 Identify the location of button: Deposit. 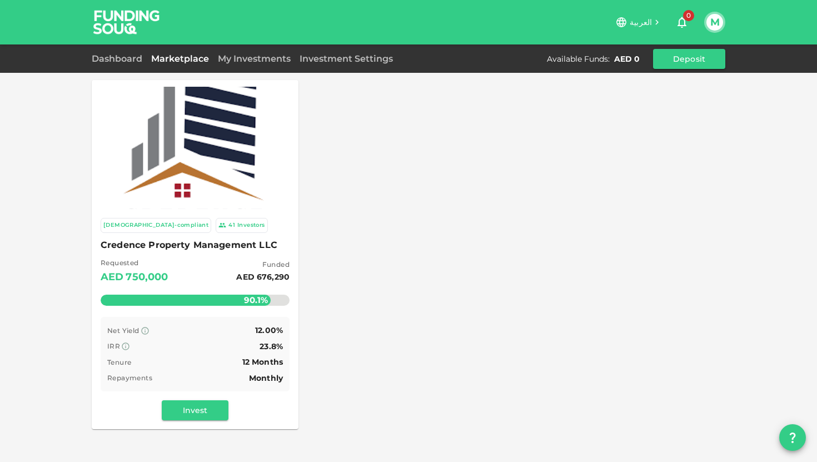
(690, 59).